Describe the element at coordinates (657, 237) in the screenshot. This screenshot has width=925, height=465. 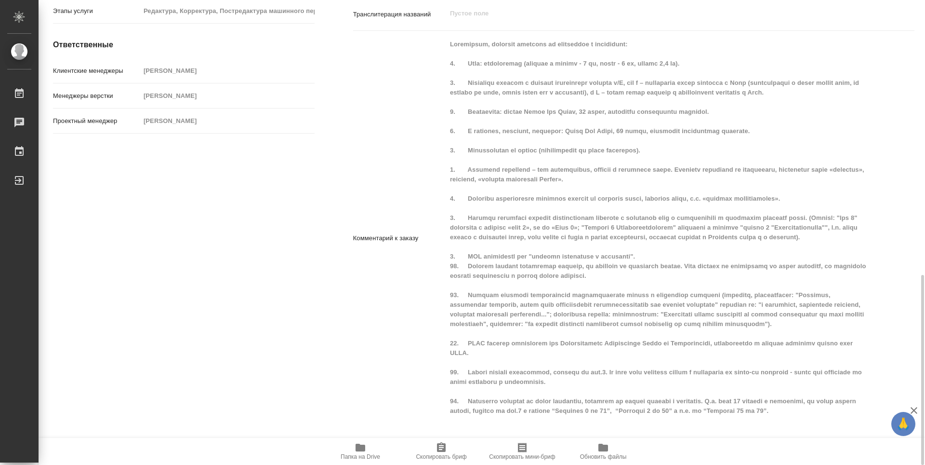
I see `textarea: Loremipsum, dolorsit ametcons ad elitseddoe t incididunt: 4. Utla: etdoloremag (aliquae a minimv ...` at that location.